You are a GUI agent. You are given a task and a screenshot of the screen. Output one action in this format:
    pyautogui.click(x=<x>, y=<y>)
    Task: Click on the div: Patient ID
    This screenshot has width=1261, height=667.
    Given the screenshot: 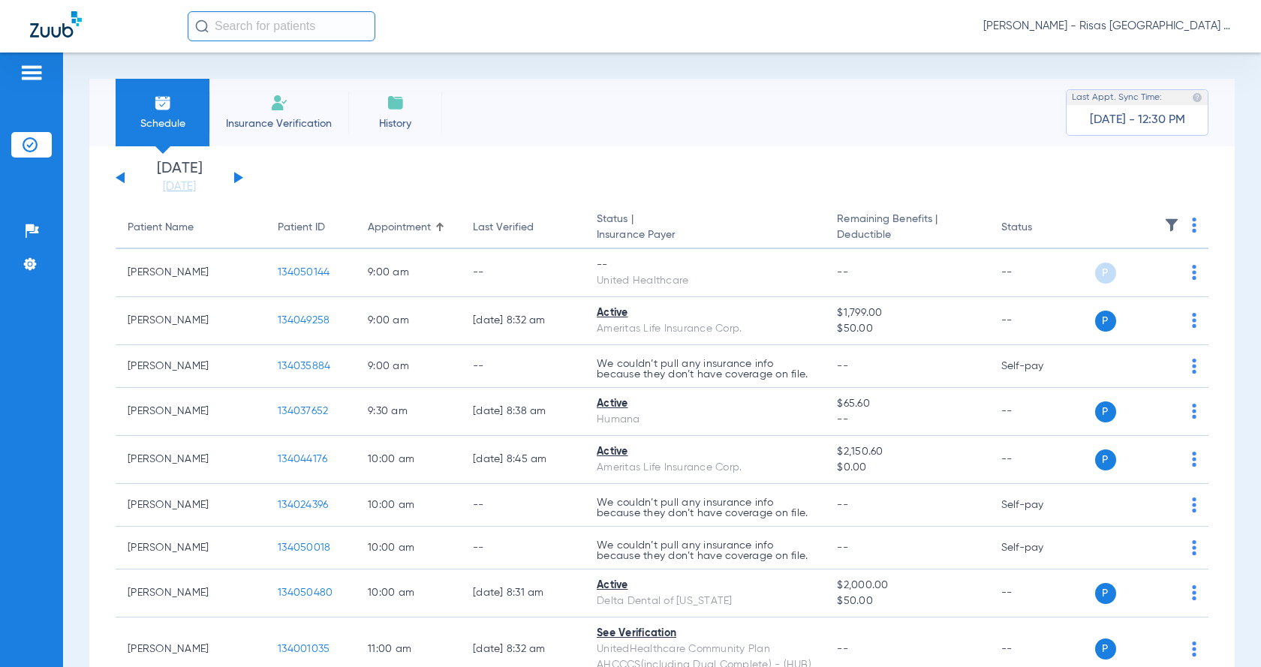 What is the action you would take?
    pyautogui.click(x=311, y=227)
    